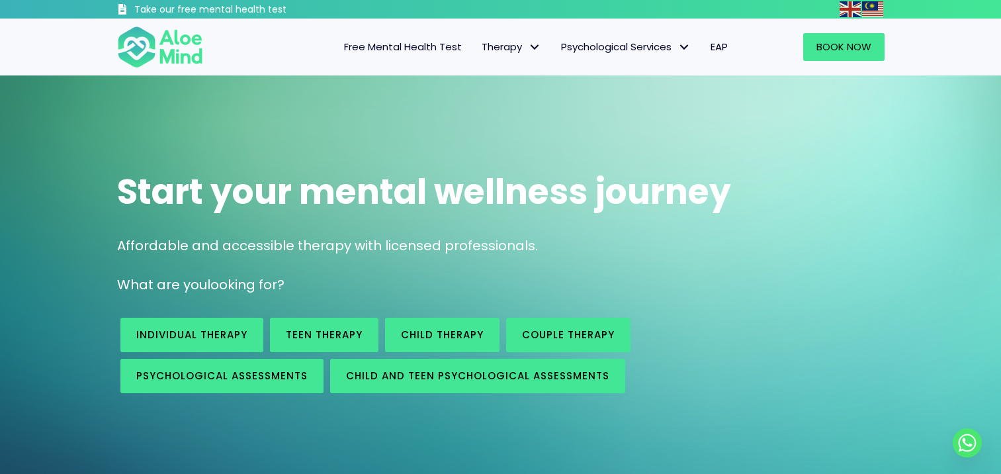 The width and height of the screenshot is (1001, 474). Describe the element at coordinates (684, 47) in the screenshot. I see `span: Psychological Services: submenu` at that location.